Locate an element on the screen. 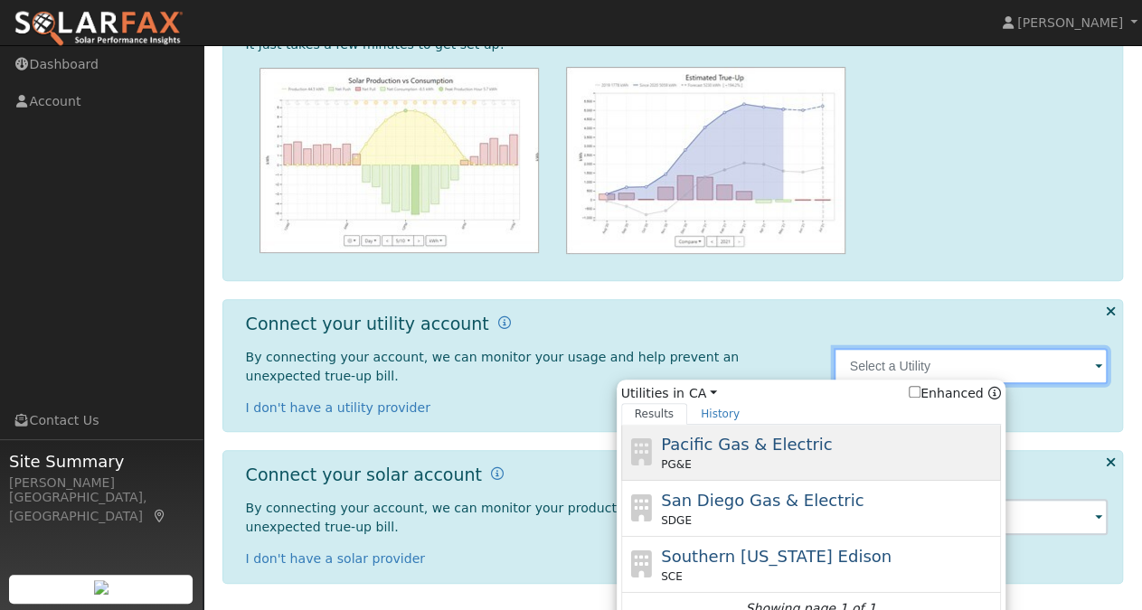 The image size is (1142, 610). span: Show enhanced providers is located at coordinates (955, 393).